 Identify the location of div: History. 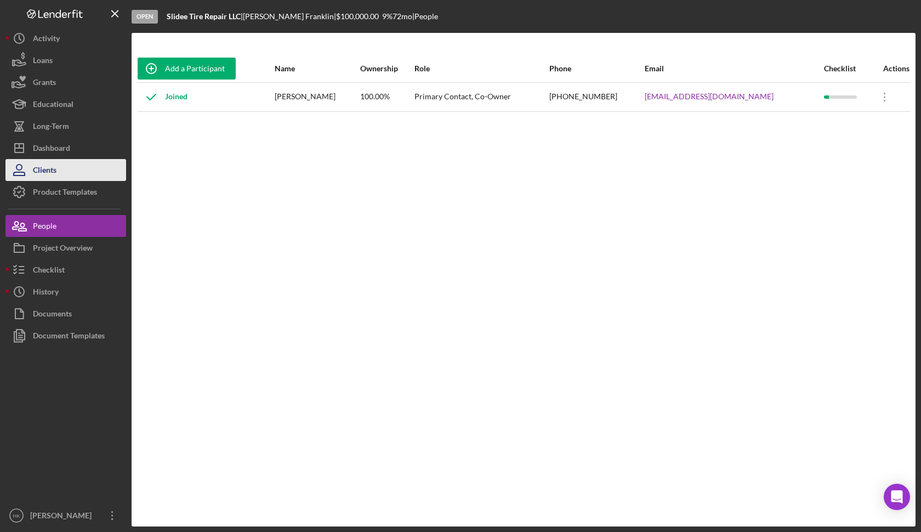
(45, 293).